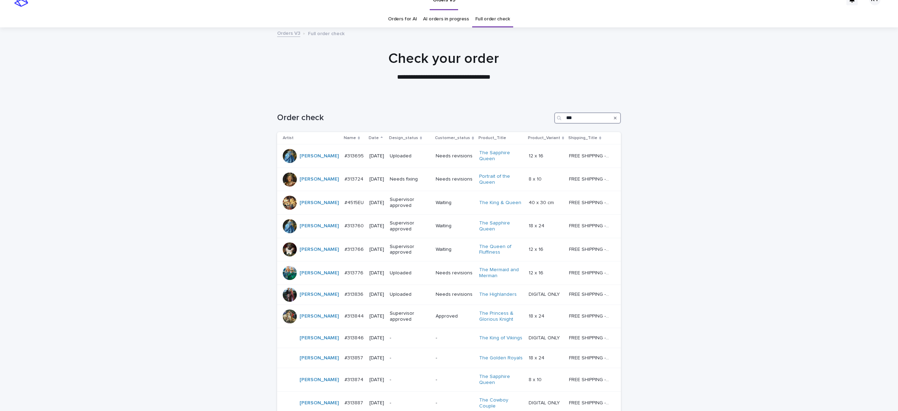  I want to click on a: The King of Vikings, so click(501, 338).